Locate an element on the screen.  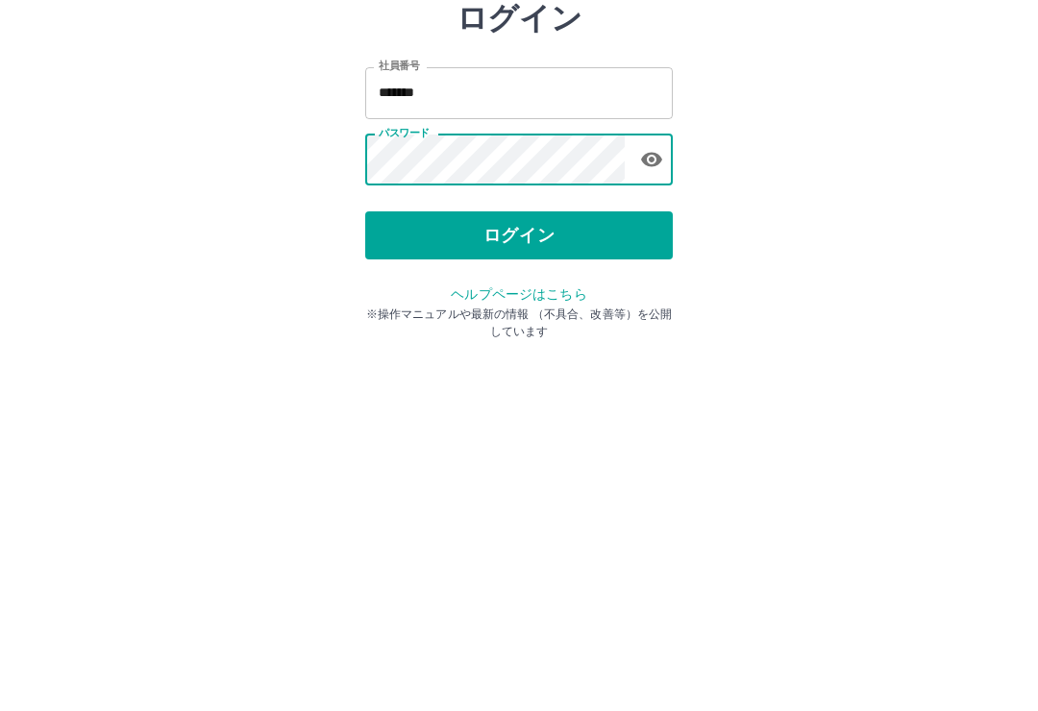
label: 社員番号 is located at coordinates (399, 186).